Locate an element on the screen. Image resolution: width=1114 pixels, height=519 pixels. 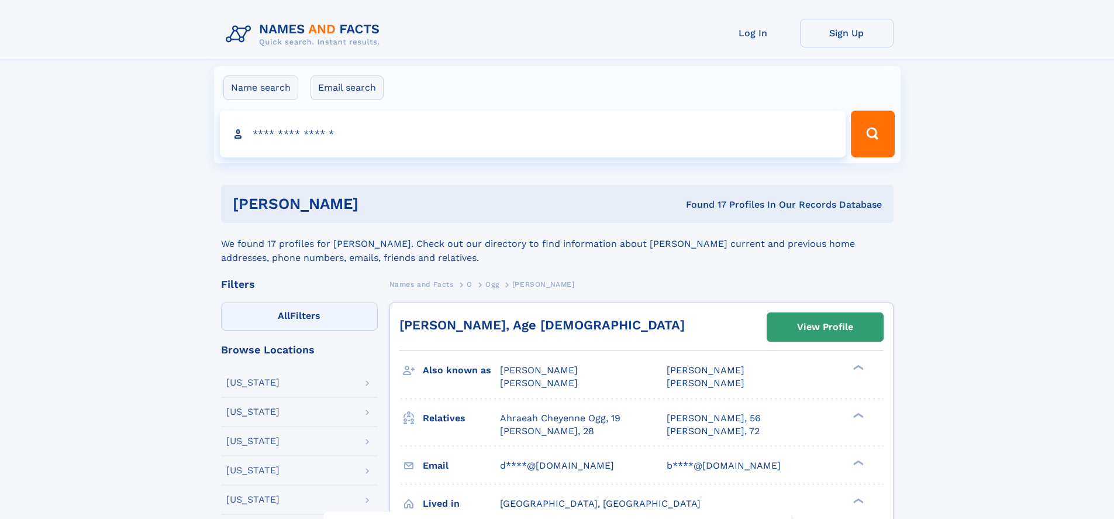
div: Browse Locations is located at coordinates (299, 350).